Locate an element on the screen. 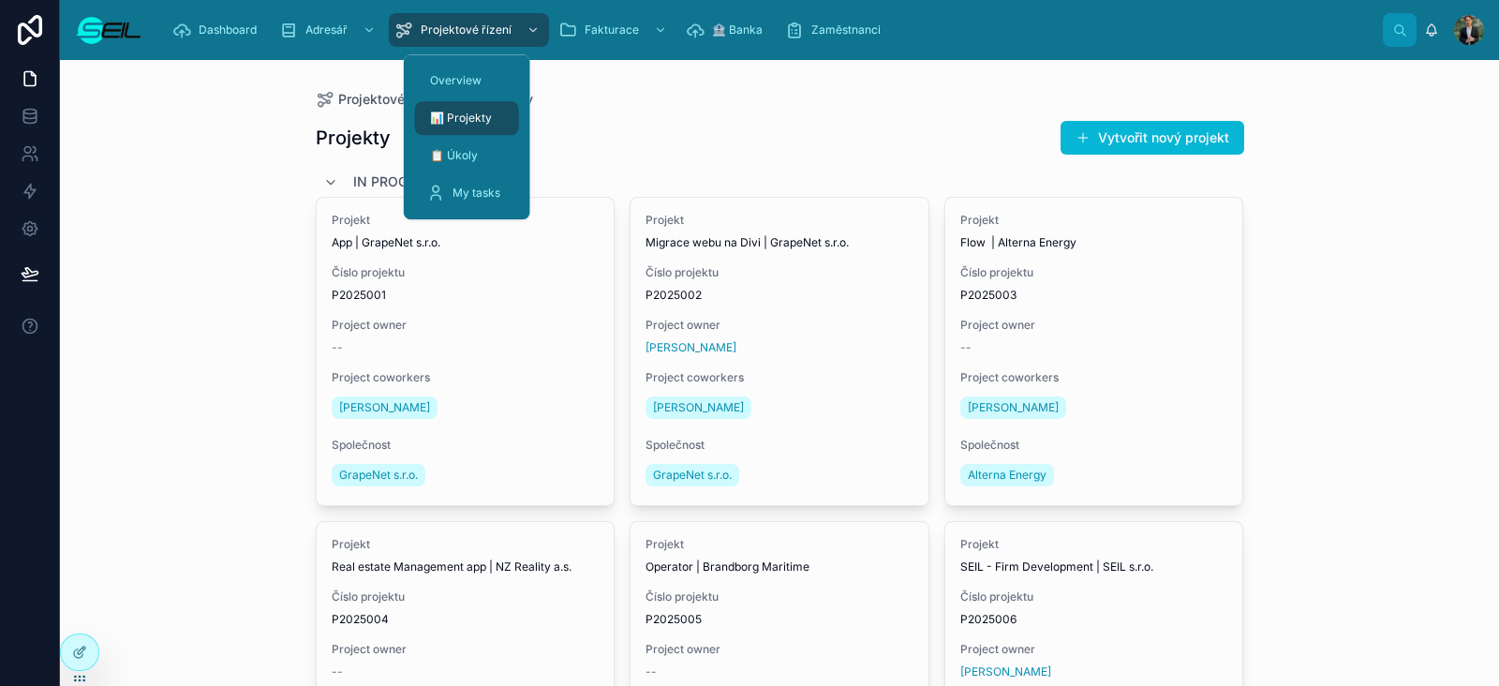  span: My tasks is located at coordinates (476, 193).